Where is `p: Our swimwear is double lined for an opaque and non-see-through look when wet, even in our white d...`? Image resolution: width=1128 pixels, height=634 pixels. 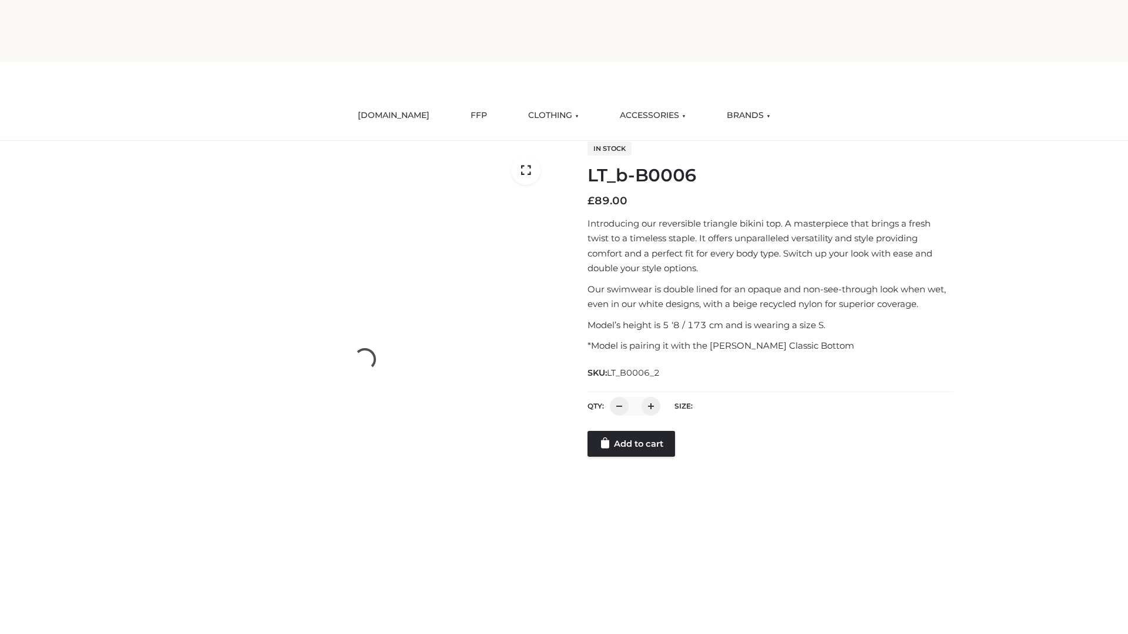 p: Our swimwear is double lined for an opaque and non-see-through look when wet, even in our white d... is located at coordinates (770, 297).